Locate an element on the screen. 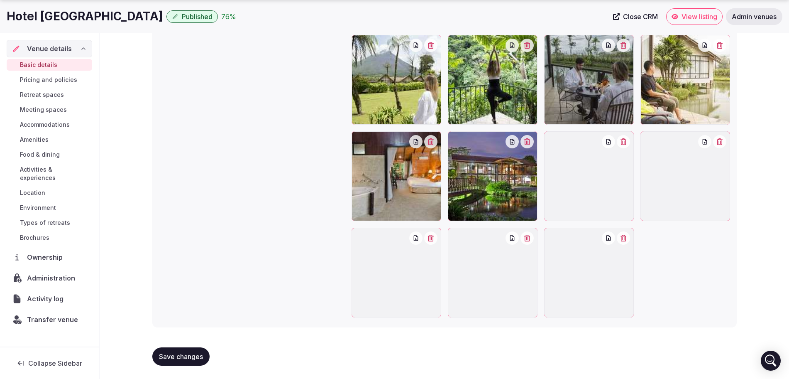 The image size is (789, 379). div: 34999894152_8dd829b152_q.jpg is located at coordinates (589, 80).